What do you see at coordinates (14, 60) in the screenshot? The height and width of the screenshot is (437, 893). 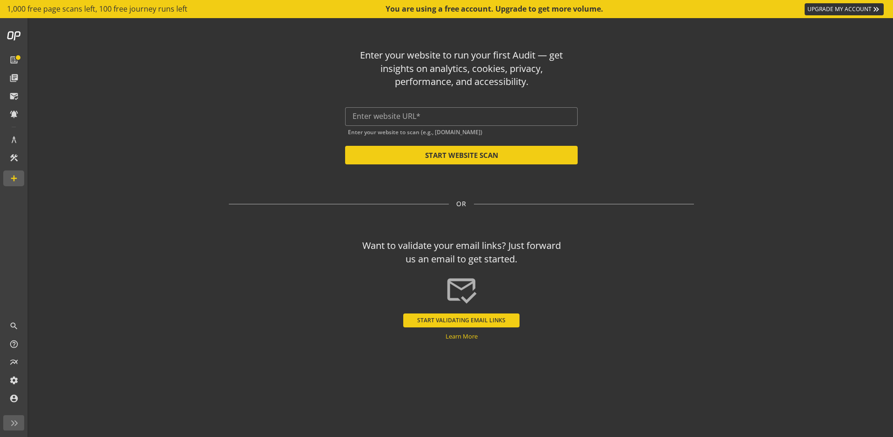 I see `mat-icon: list_alt` at bounding box center [14, 60].